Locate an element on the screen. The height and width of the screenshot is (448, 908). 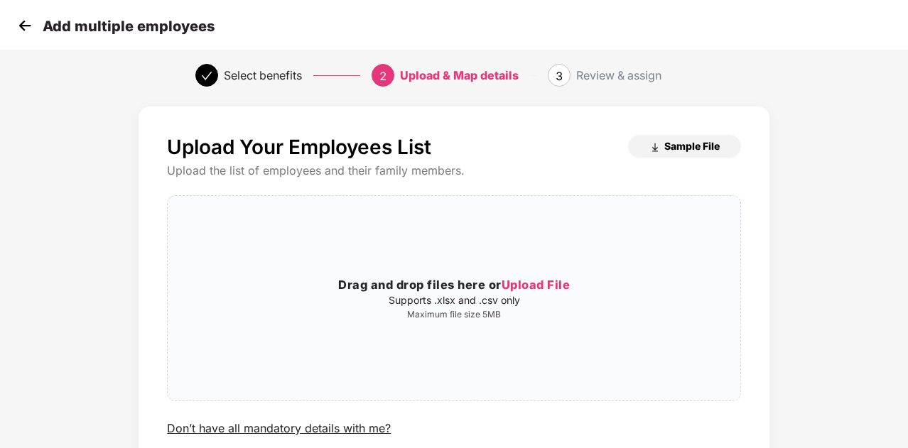
button: Sample File is located at coordinates (684, 146).